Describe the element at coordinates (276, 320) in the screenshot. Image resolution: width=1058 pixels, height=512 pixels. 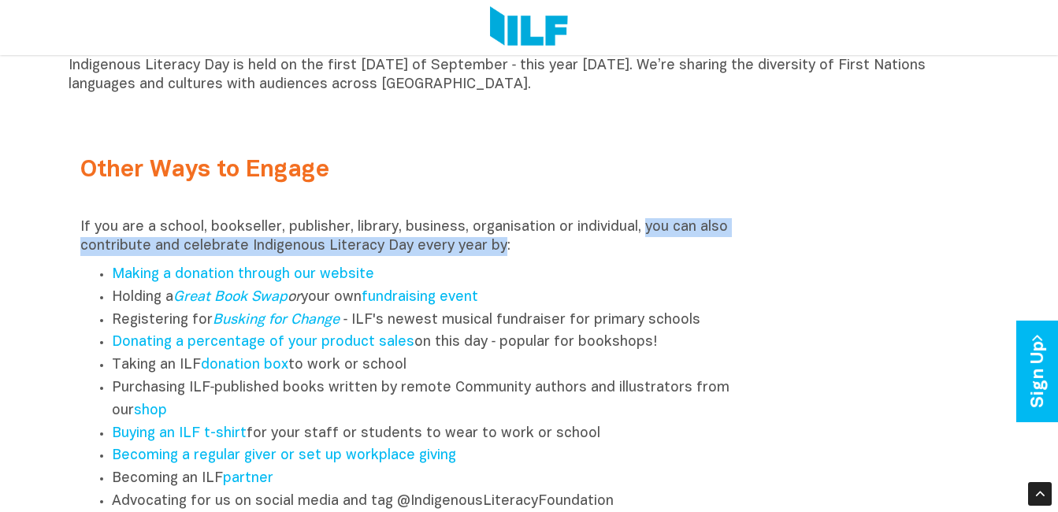
I see `a: Busking for Change` at that location.